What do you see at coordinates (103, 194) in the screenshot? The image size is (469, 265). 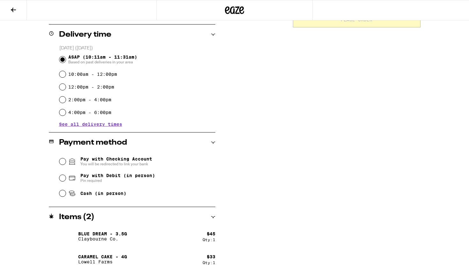 I see `span: Cash (in person)` at bounding box center [103, 194].